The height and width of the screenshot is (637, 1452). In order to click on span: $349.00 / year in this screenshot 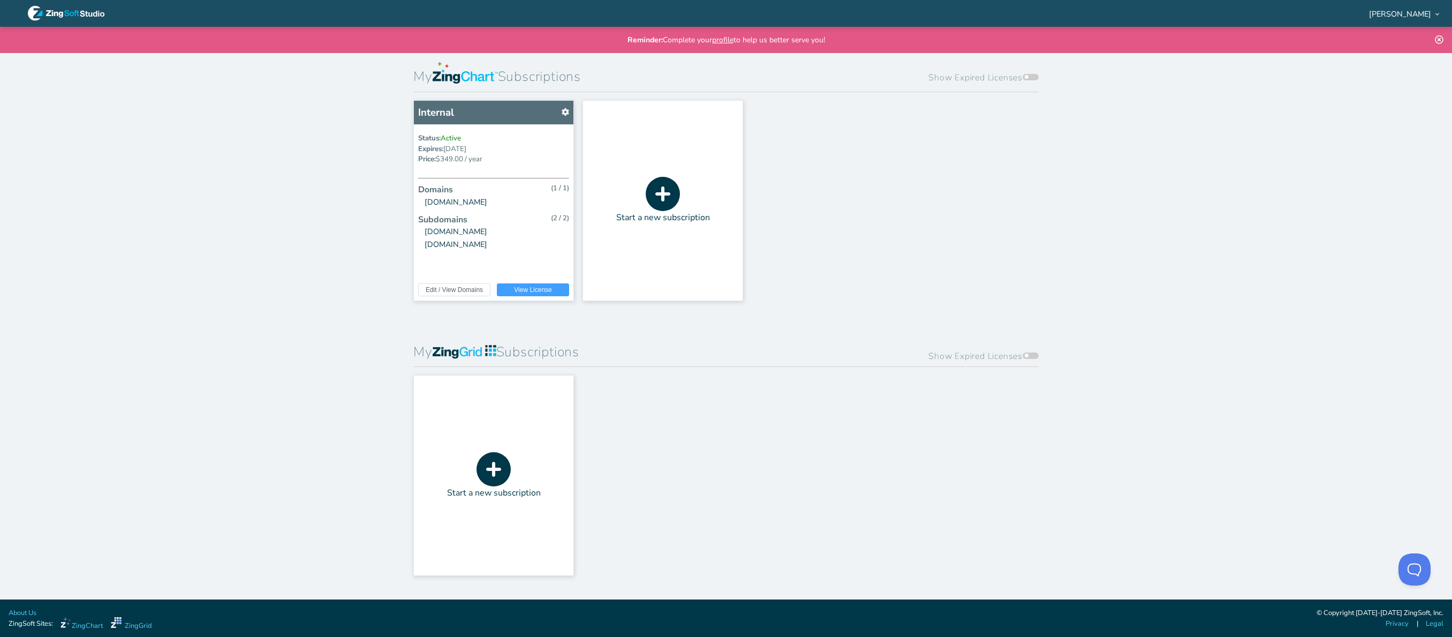, I will do `click(459, 159)`.